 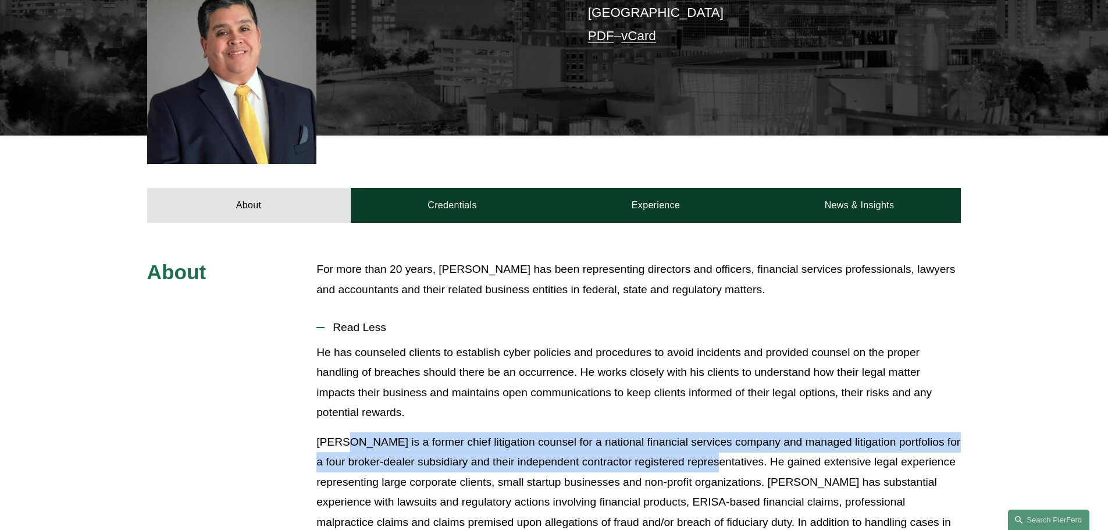 What do you see at coordinates (249, 205) in the screenshot?
I see `a: About` at bounding box center [249, 205].